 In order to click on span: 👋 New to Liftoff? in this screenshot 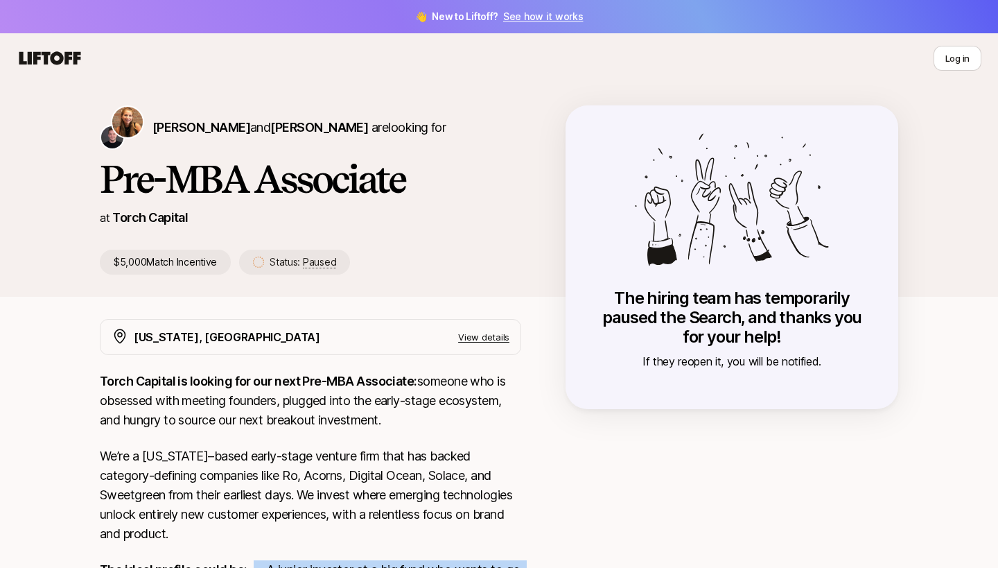, I will do `click(499, 17)`.